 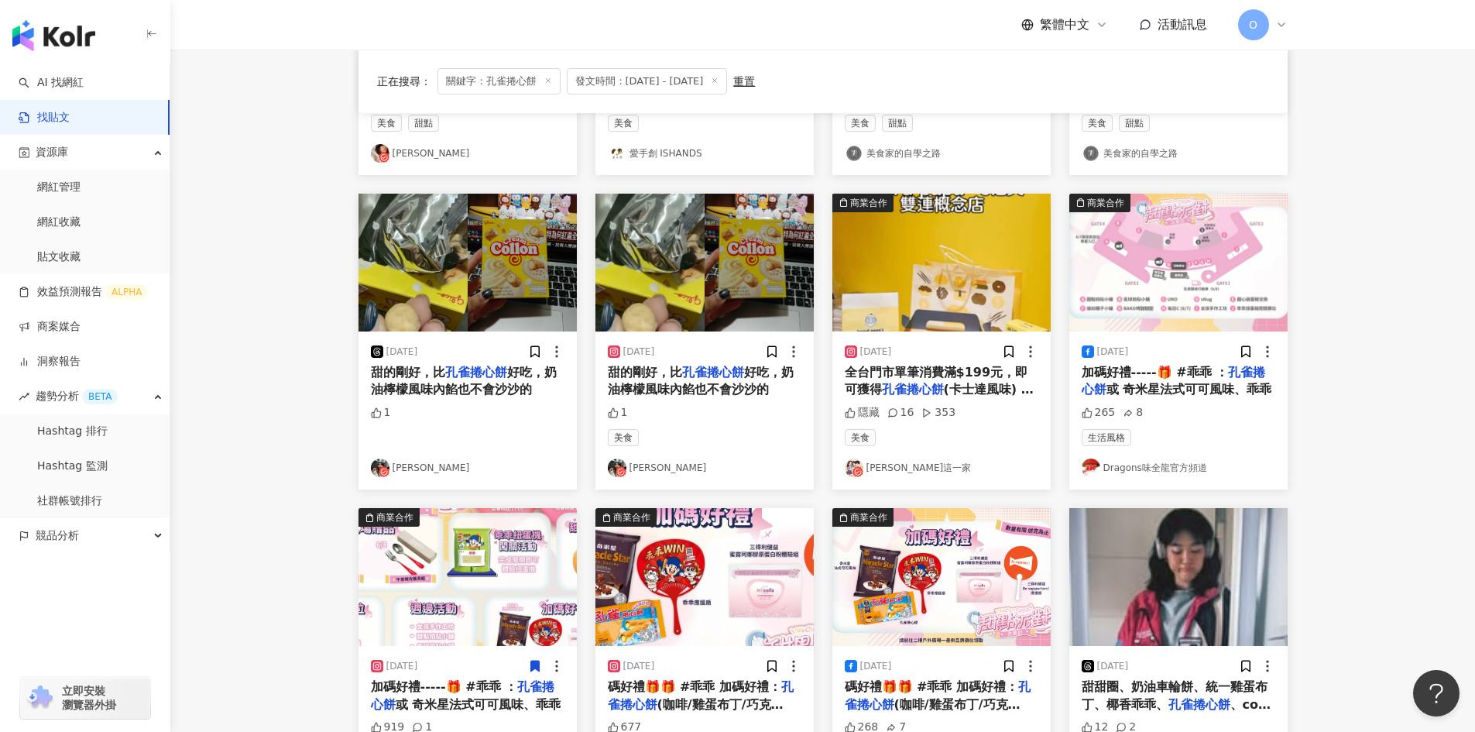 I want to click on a: 效益預測報告ALPHA, so click(x=83, y=292).